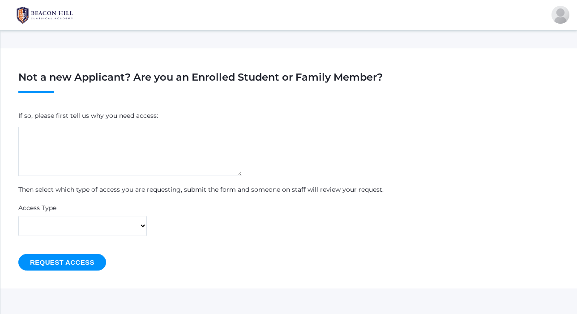 The width and height of the screenshot is (577, 314). What do you see at coordinates (45, 15) in the screenshot?
I see `img: BHCALogos-05-308ed15e86a5a0abce9b8dd61676a3503ac9727e845dece92d48e8588c001991.png` at bounding box center [45, 15].